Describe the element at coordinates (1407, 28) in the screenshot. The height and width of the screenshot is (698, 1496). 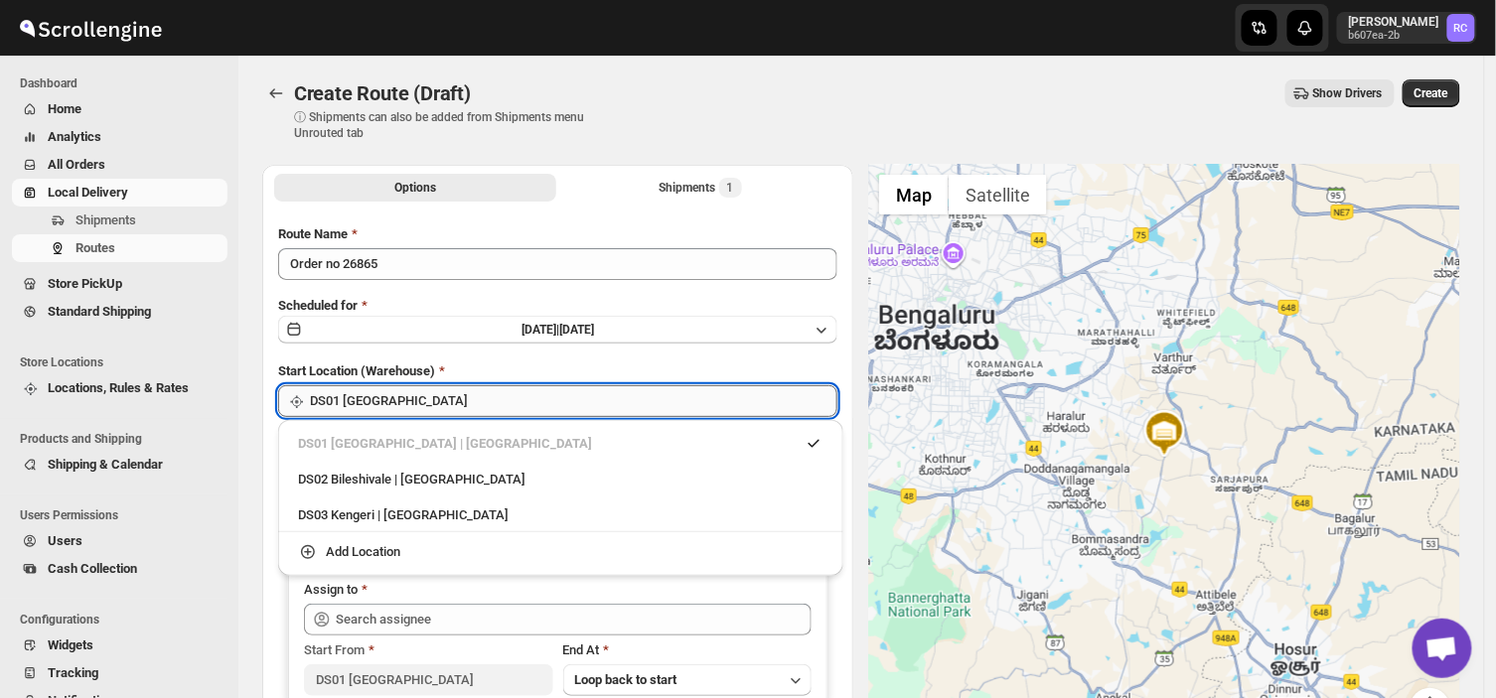
I see `button: User menu` at that location.